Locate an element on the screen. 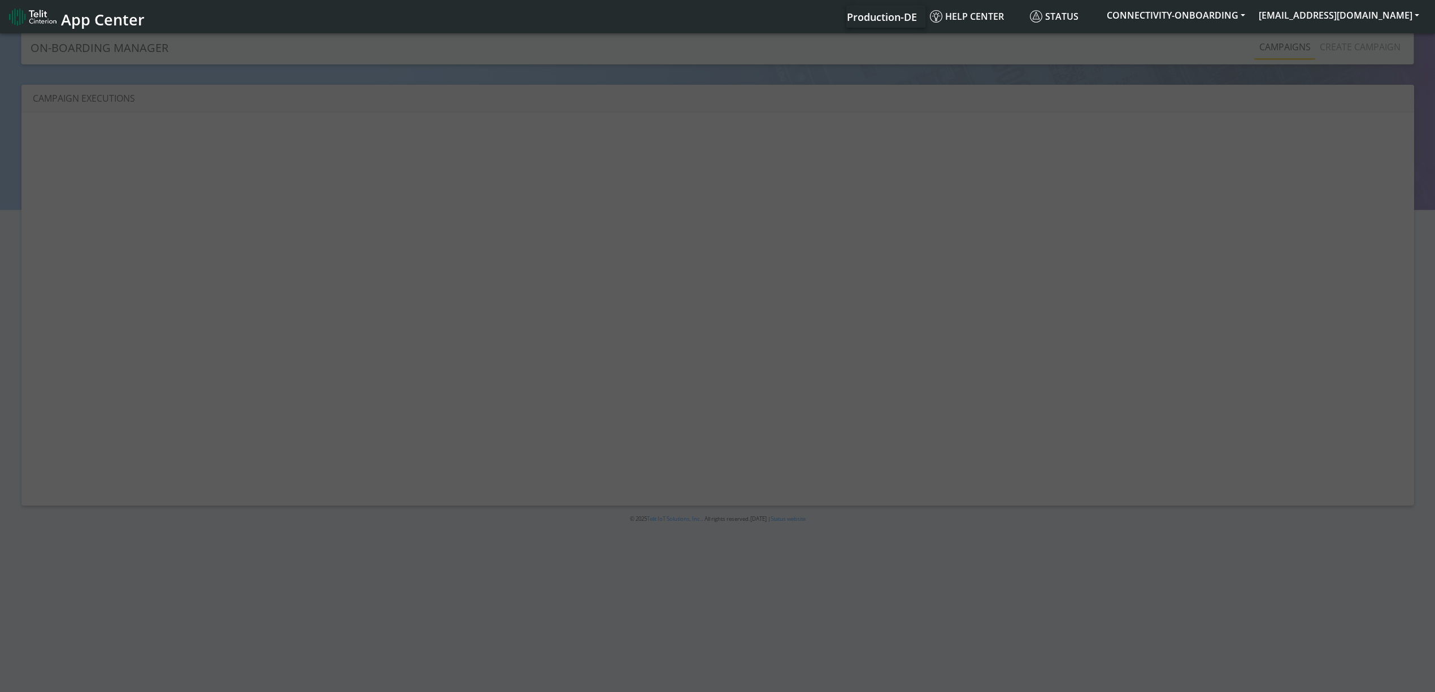 Image resolution: width=1435 pixels, height=692 pixels. img: logo-telit-cinterion-gw-new.png is located at coordinates (33, 17).